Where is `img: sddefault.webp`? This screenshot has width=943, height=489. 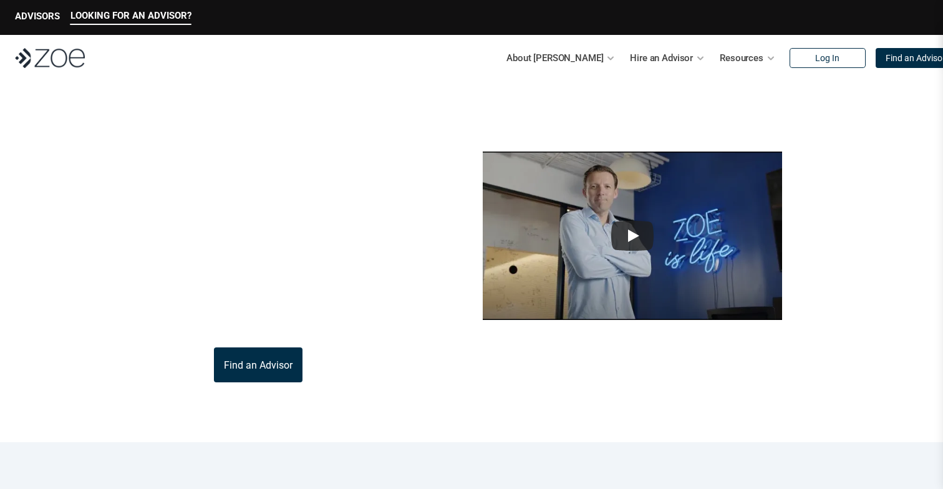
img: sddefault.webp is located at coordinates (632, 236).